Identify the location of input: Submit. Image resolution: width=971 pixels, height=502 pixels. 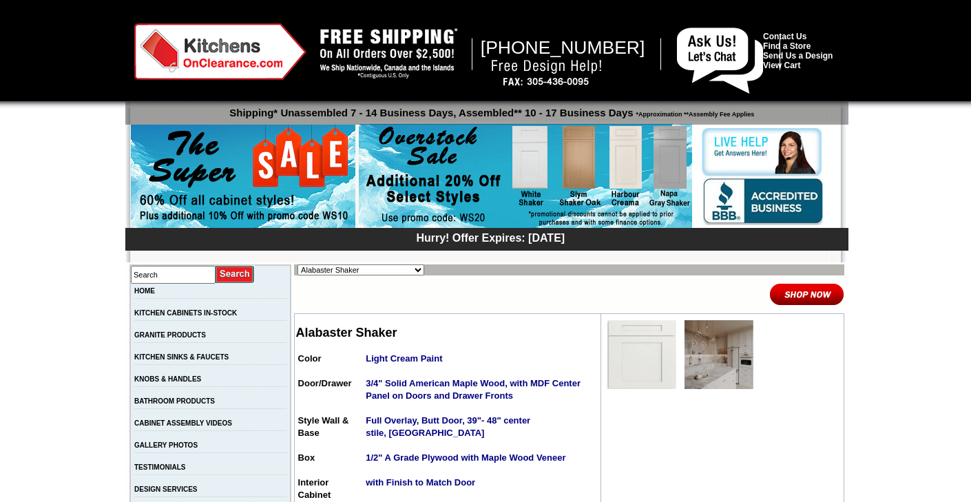
(235, 274).